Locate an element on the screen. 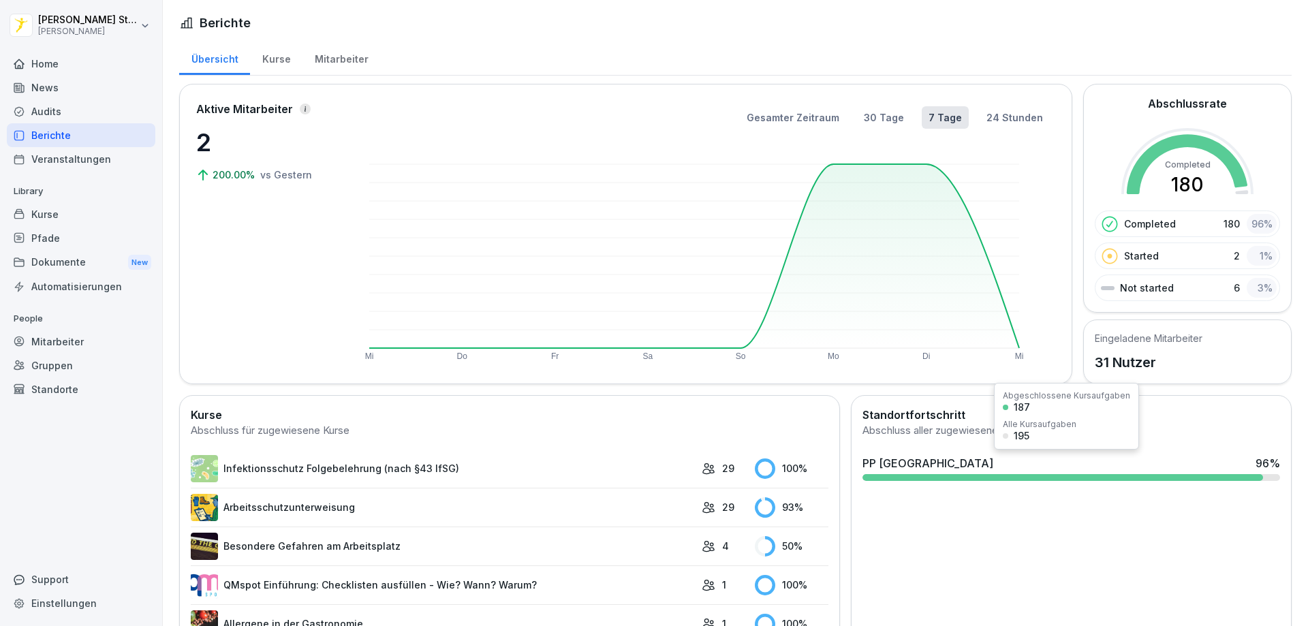 This screenshot has height=626, width=1308. a: News is located at coordinates (81, 87).